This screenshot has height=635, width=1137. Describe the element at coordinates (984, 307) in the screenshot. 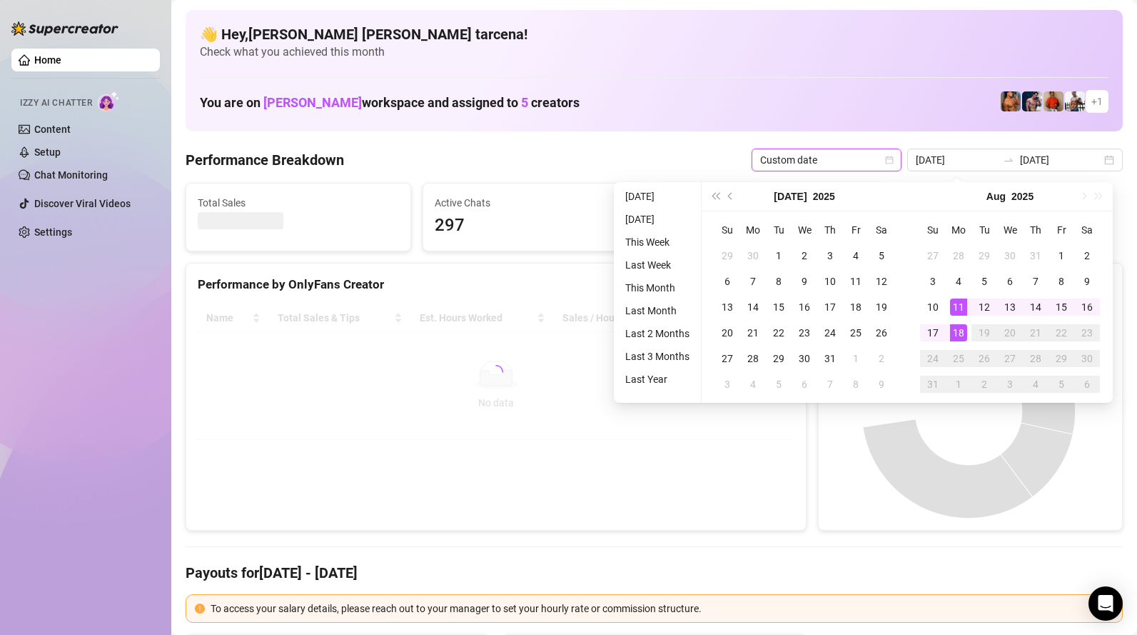

I see `td: 2025-08-12` at that location.